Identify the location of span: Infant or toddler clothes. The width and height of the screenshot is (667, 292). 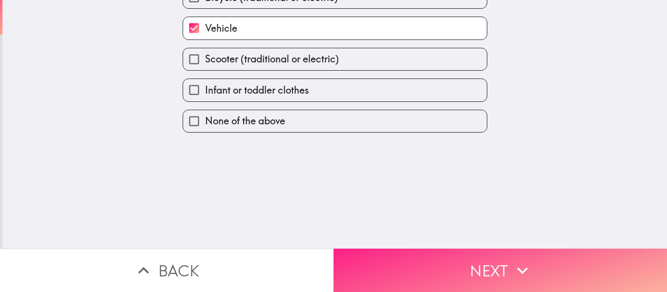
(257, 90).